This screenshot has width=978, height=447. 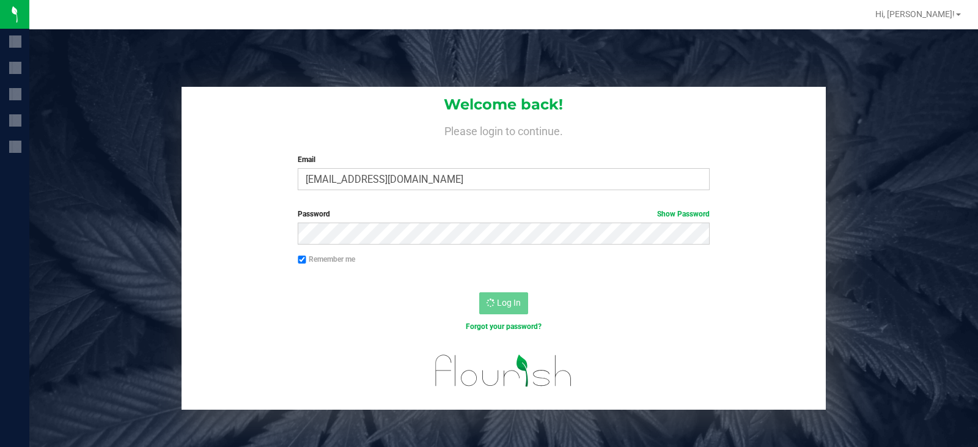 I want to click on h1: Welcome back!, so click(x=504, y=105).